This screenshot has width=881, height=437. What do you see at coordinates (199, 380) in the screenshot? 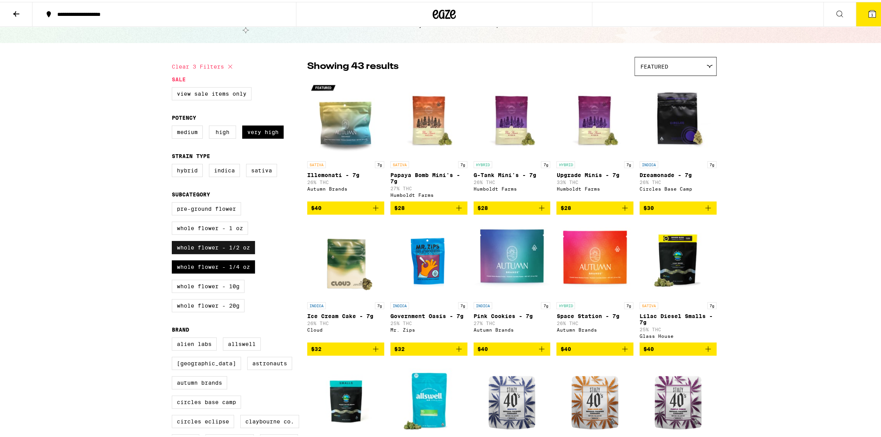
I see `label: Autumn Brands` at bounding box center [199, 380].